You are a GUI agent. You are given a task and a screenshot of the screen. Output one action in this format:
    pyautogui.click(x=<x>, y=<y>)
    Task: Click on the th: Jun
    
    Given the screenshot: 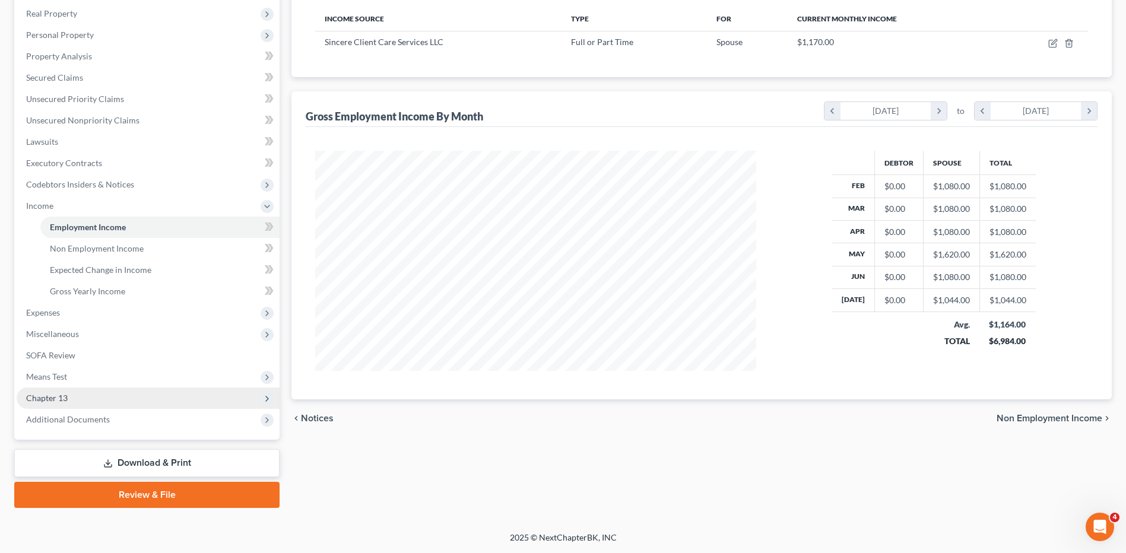 What is the action you would take?
    pyautogui.click(x=854, y=277)
    